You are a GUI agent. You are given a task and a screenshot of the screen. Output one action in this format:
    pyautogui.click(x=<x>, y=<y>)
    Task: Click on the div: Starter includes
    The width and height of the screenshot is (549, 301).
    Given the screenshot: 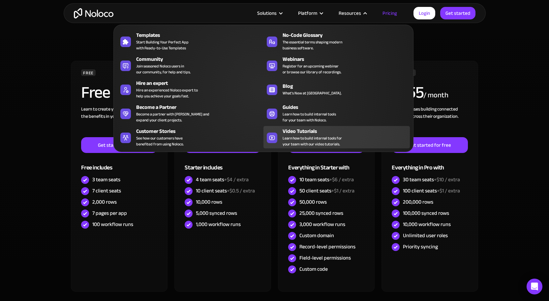 What is the action you would take?
    pyautogui.click(x=222, y=164)
    